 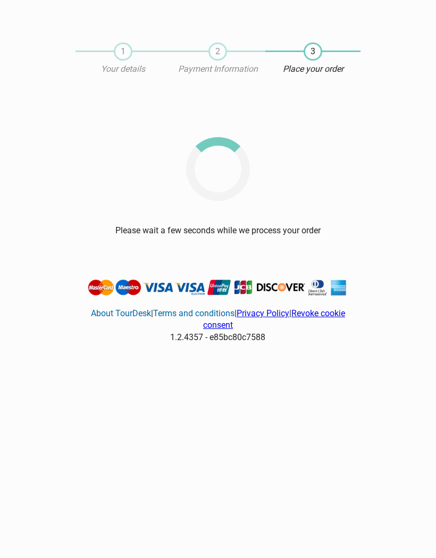 What do you see at coordinates (193, 313) in the screenshot?
I see `a: Terms and conditions` at bounding box center [193, 313].